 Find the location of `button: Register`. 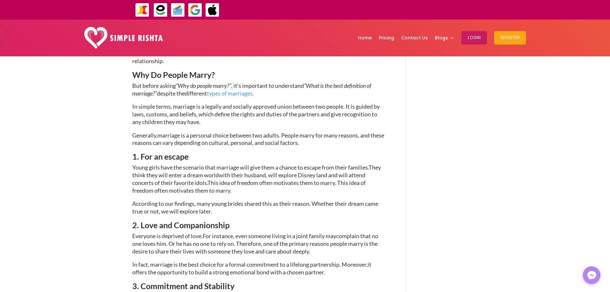

button: Register is located at coordinates (510, 38).